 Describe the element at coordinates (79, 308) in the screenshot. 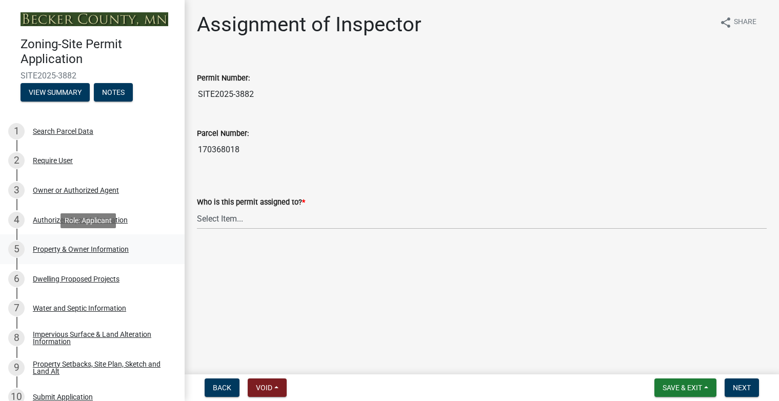

I see `div: Water and Septic Information` at that location.